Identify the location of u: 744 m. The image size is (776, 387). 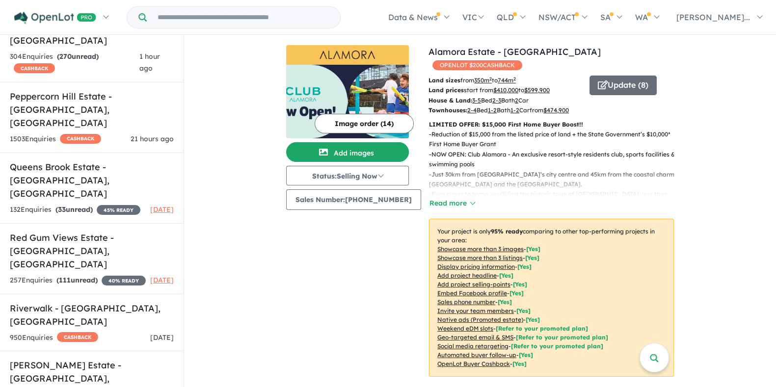
(507, 80).